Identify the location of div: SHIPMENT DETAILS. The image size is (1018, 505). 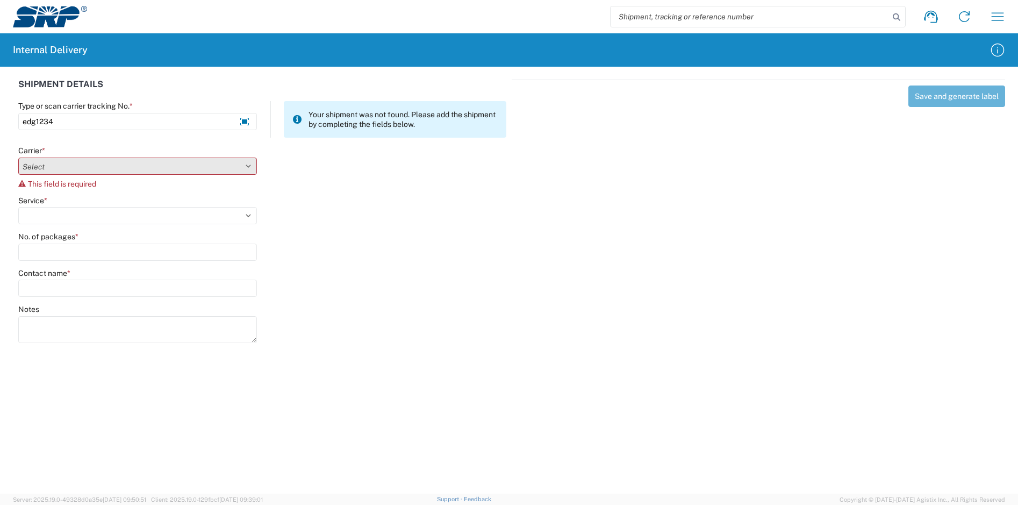
(262, 90).